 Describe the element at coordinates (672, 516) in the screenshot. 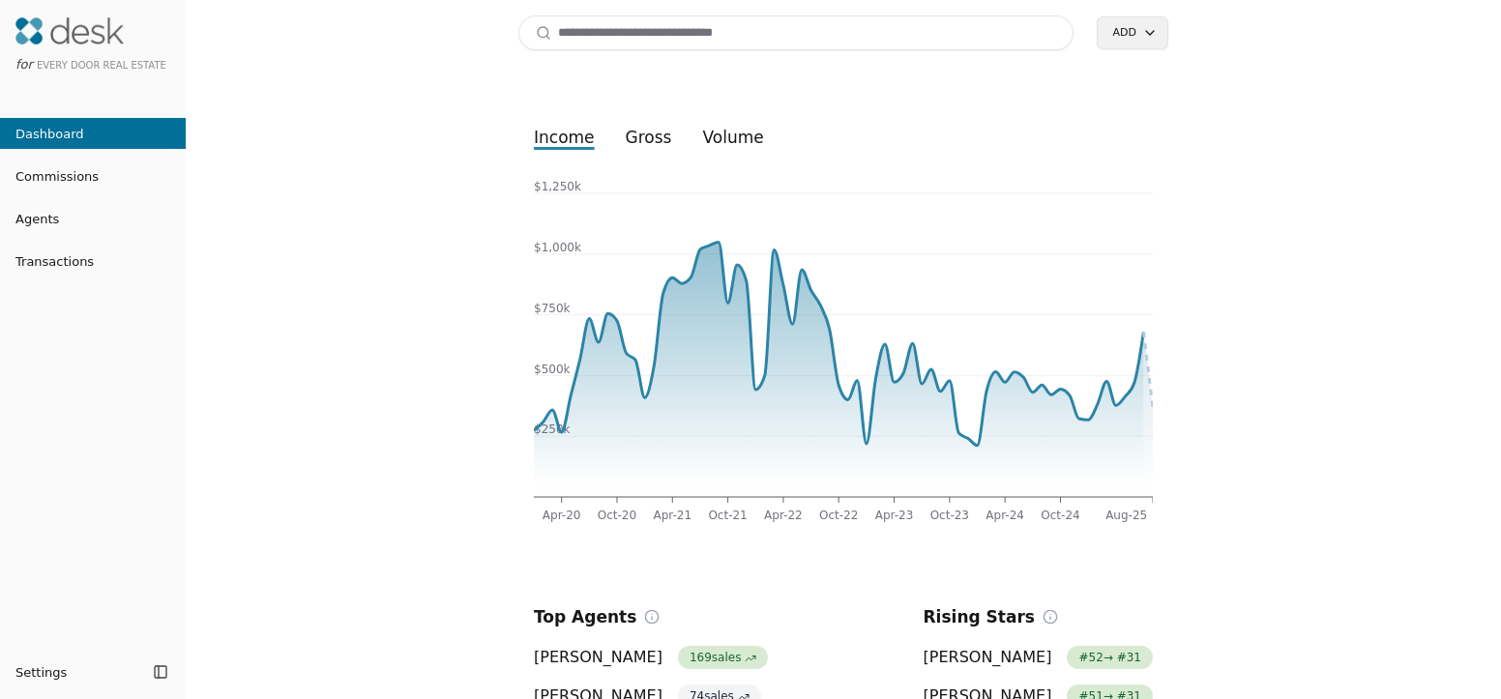

I see `tspan: Apr-21` at that location.